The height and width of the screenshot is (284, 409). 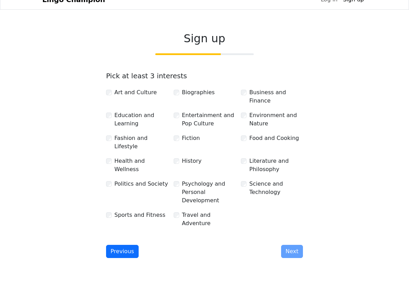 I want to click on label: Pick at least 3 interests, so click(x=147, y=76).